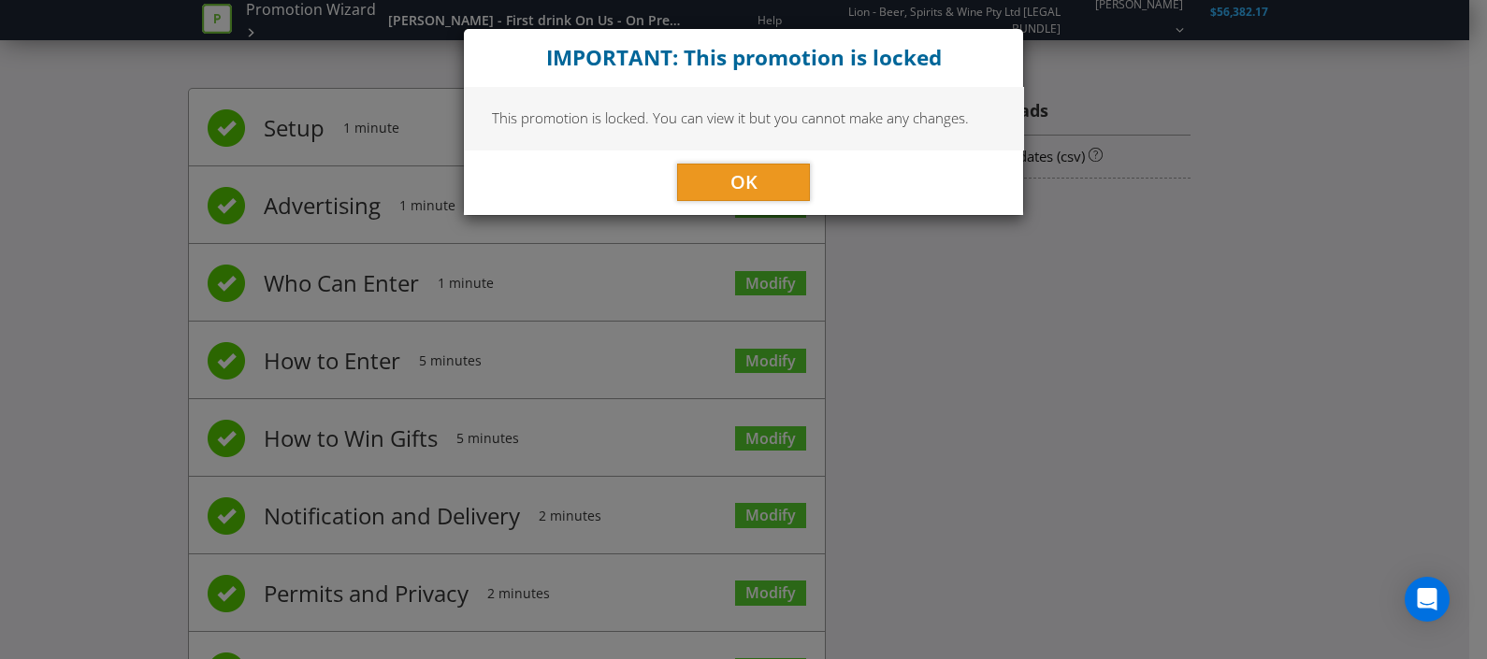 The image size is (1487, 659). I want to click on div: Close, so click(743, 58).